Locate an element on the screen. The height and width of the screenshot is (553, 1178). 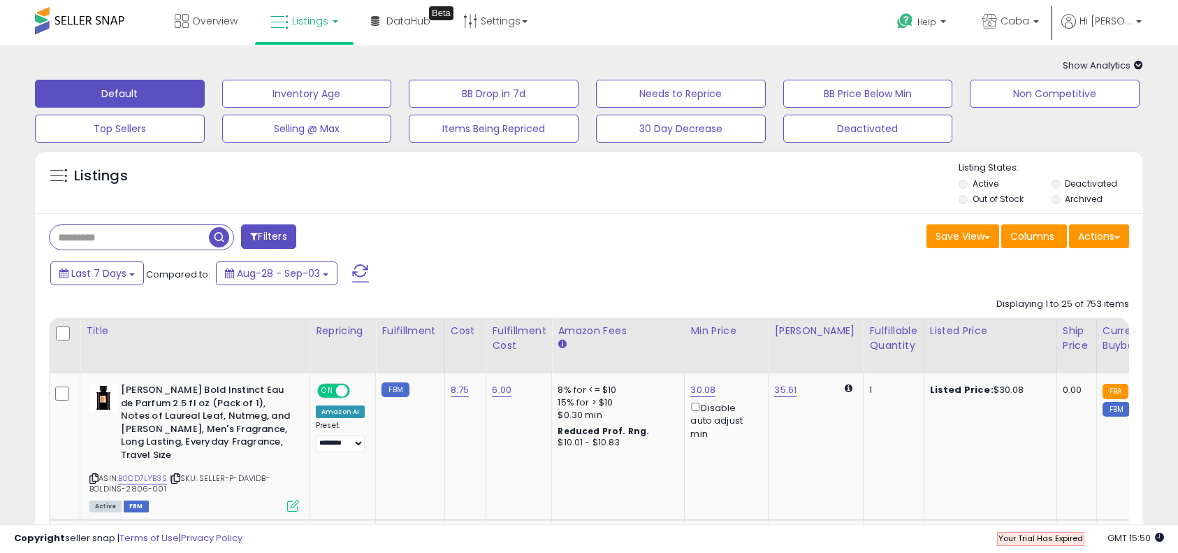
div: Repricing is located at coordinates (342, 331).